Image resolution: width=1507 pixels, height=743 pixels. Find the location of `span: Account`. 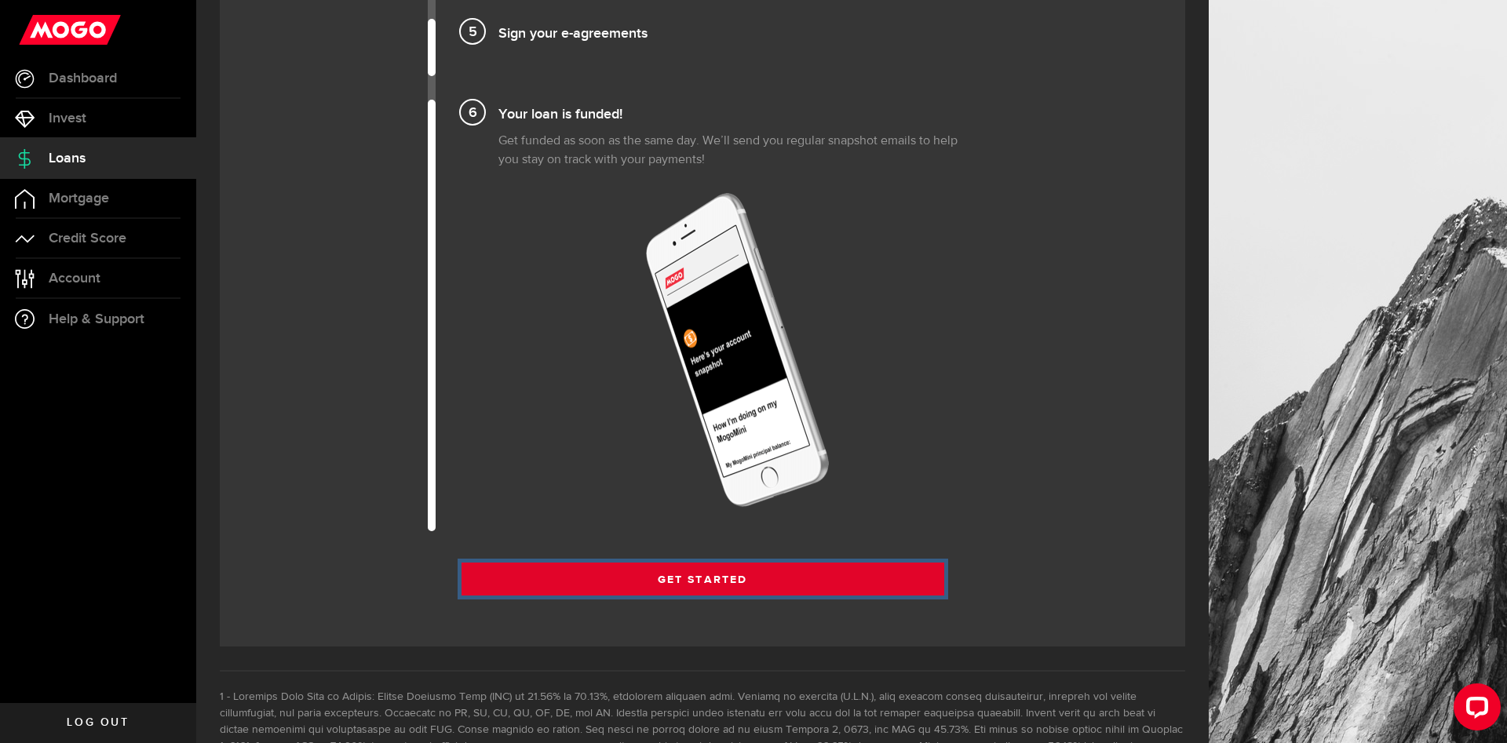

span: Account is located at coordinates (75, 279).